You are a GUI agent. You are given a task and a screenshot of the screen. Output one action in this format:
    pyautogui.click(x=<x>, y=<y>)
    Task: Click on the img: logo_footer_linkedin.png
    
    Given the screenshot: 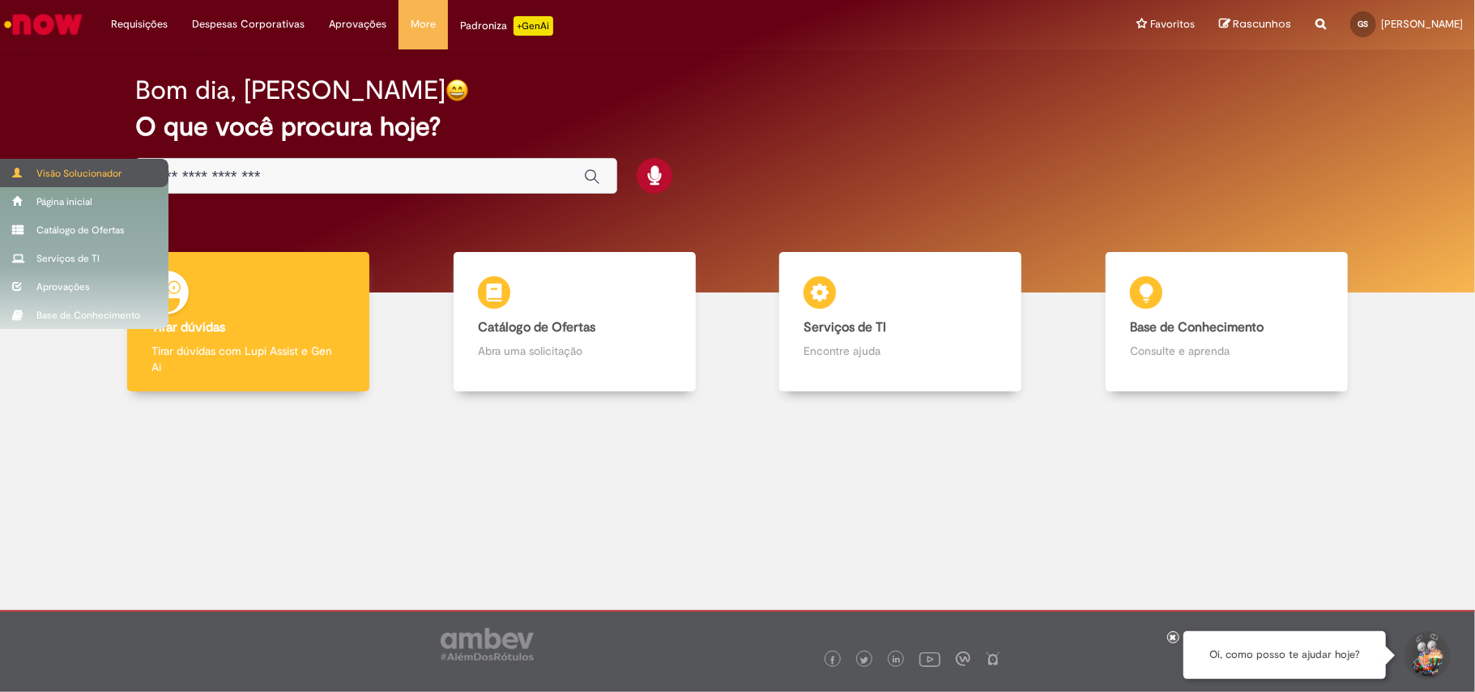 What is the action you would take?
    pyautogui.click(x=896, y=660)
    